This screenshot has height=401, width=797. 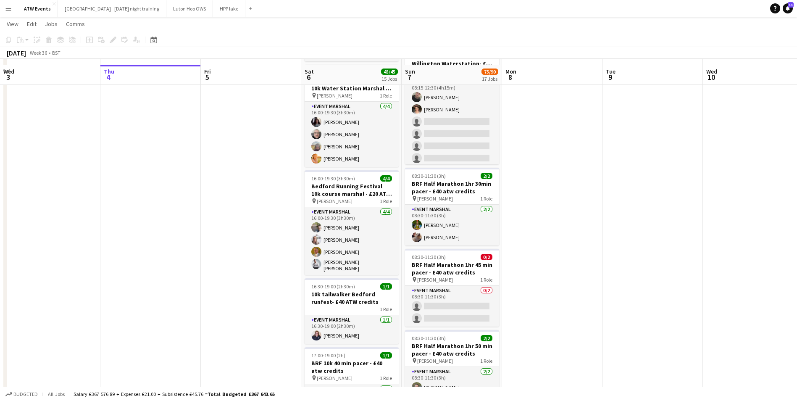 What do you see at coordinates (511, 71) in the screenshot?
I see `span: Mon` at bounding box center [511, 71].